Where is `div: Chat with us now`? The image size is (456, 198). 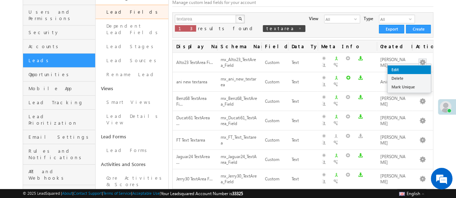
div: Chat with us now is located at coordinates (79, 42).